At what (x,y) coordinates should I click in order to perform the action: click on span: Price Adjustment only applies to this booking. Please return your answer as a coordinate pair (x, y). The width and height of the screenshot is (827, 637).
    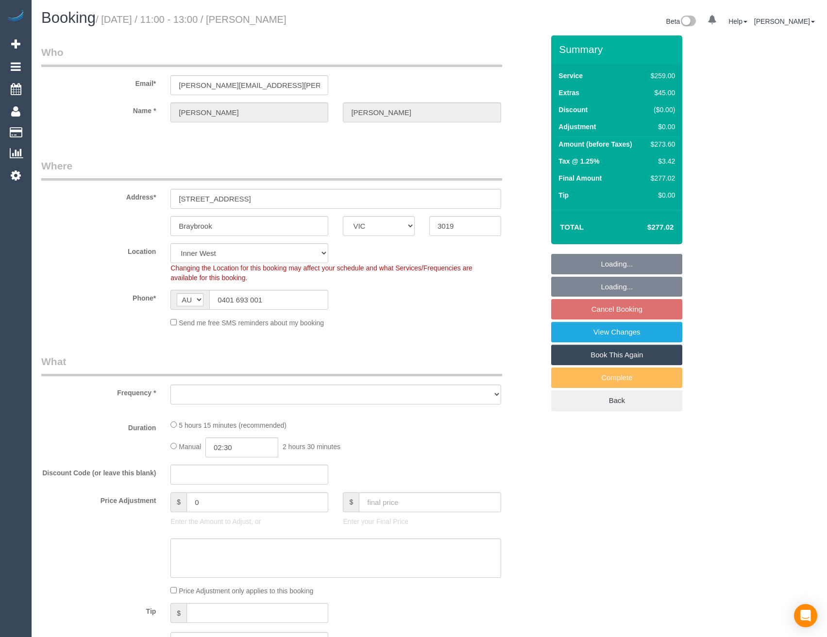
    Looking at the image, I should click on (246, 591).